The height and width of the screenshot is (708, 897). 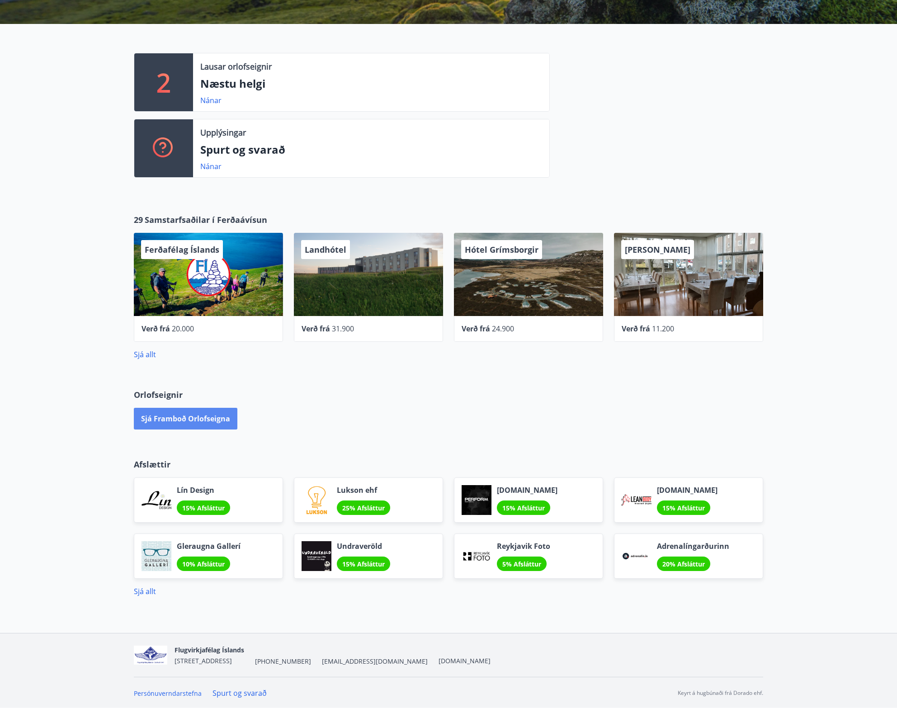 I want to click on span: 25% Afsláttur, so click(x=364, y=508).